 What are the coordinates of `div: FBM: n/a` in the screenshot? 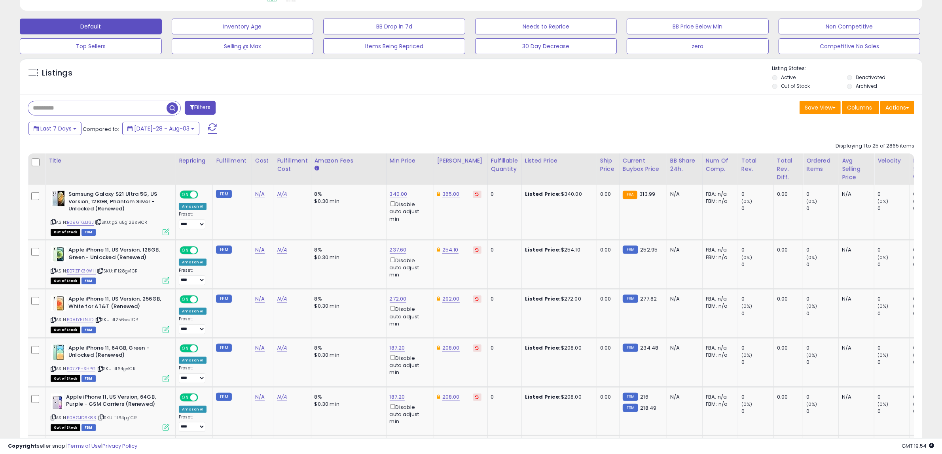 It's located at (719, 201).